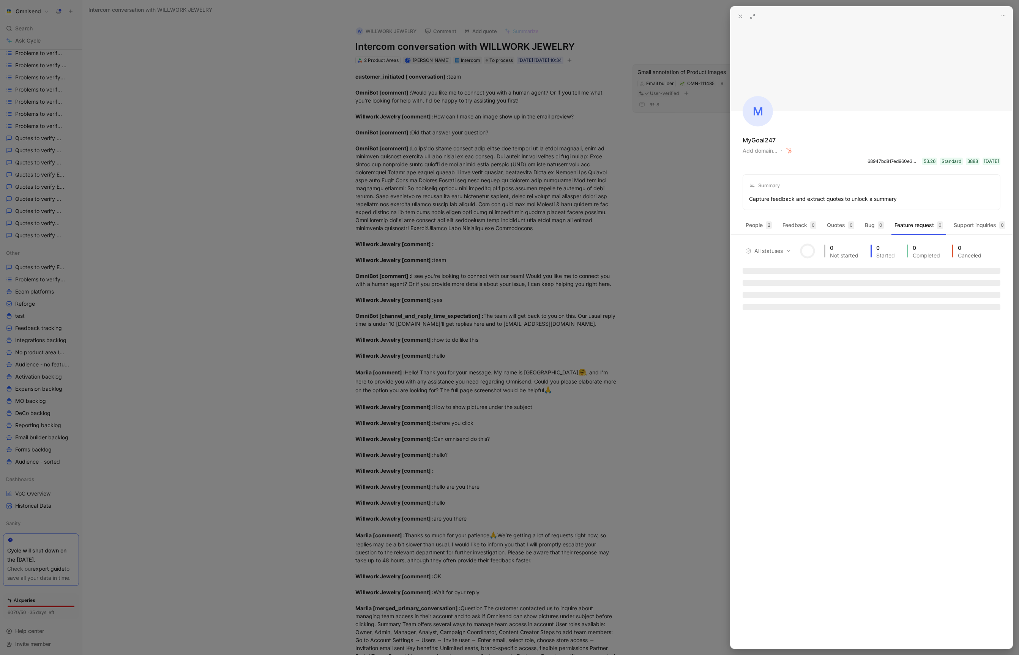 The width and height of the screenshot is (1019, 655). I want to click on button: Feedback, so click(799, 225).